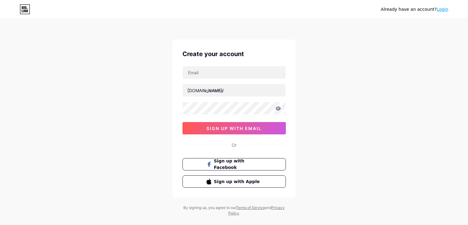 Image resolution: width=468 pixels, height=225 pixels. Describe the element at coordinates (234, 90) in the screenshot. I see `input: username` at that location.